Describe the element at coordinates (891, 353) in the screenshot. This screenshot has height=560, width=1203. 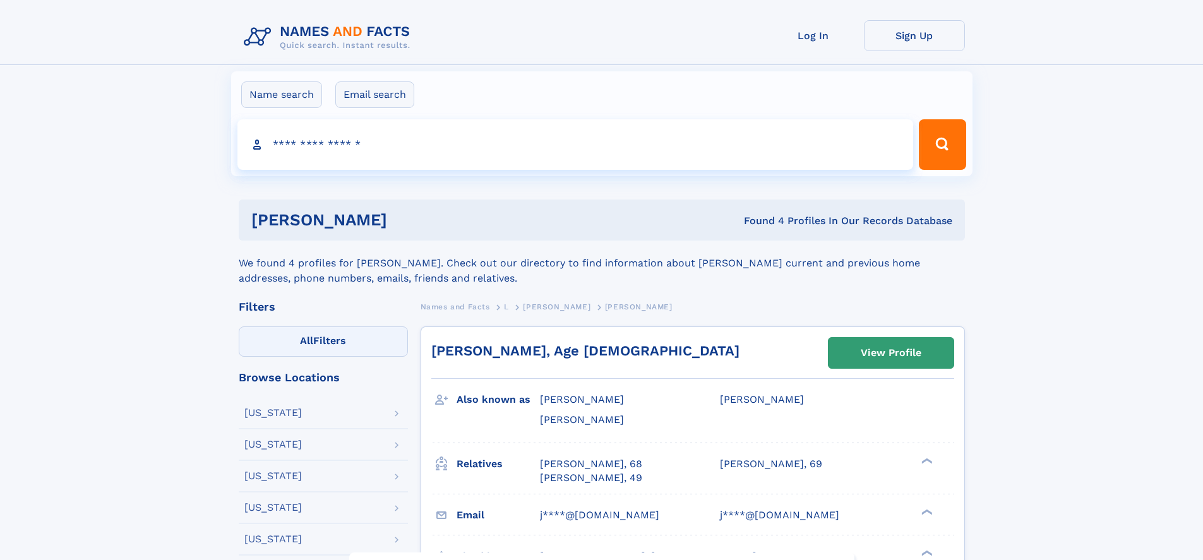
I see `a: View Profile` at that location.